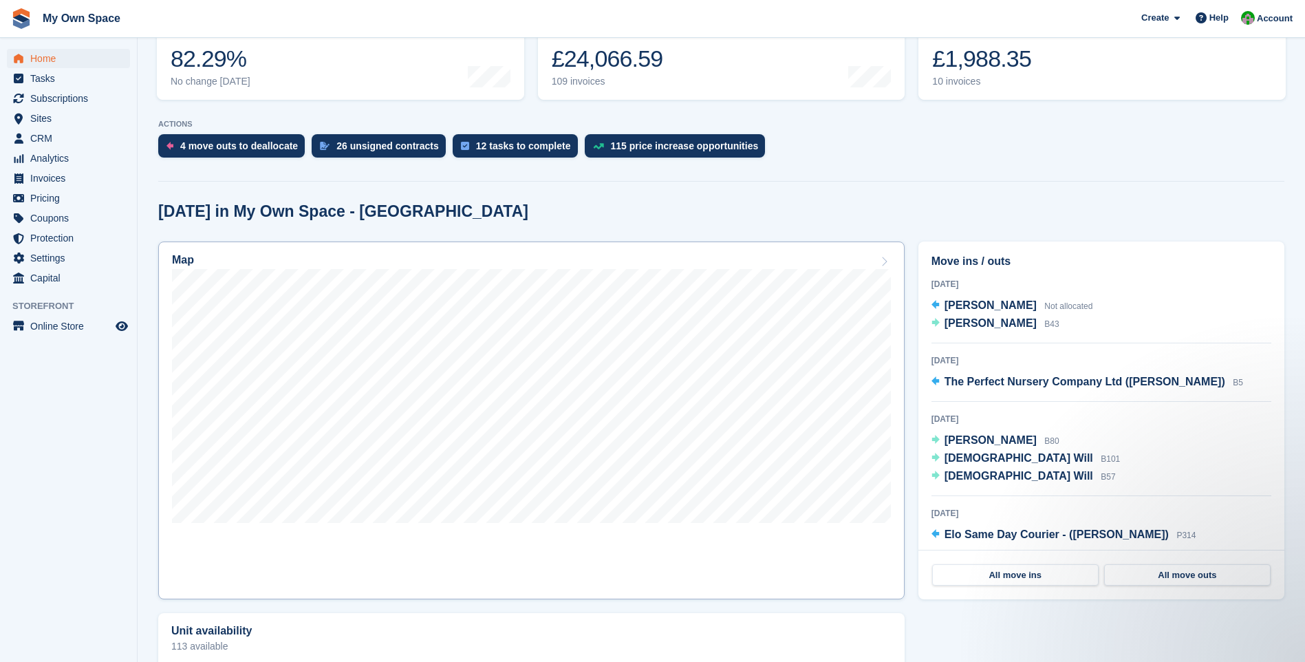 The width and height of the screenshot is (1305, 662). What do you see at coordinates (465, 146) in the screenshot?
I see `img: task-75834270c22a3079a89374b754ae025e5fb1db73e45f91037f5363f120a921f8.svg` at bounding box center [465, 146].